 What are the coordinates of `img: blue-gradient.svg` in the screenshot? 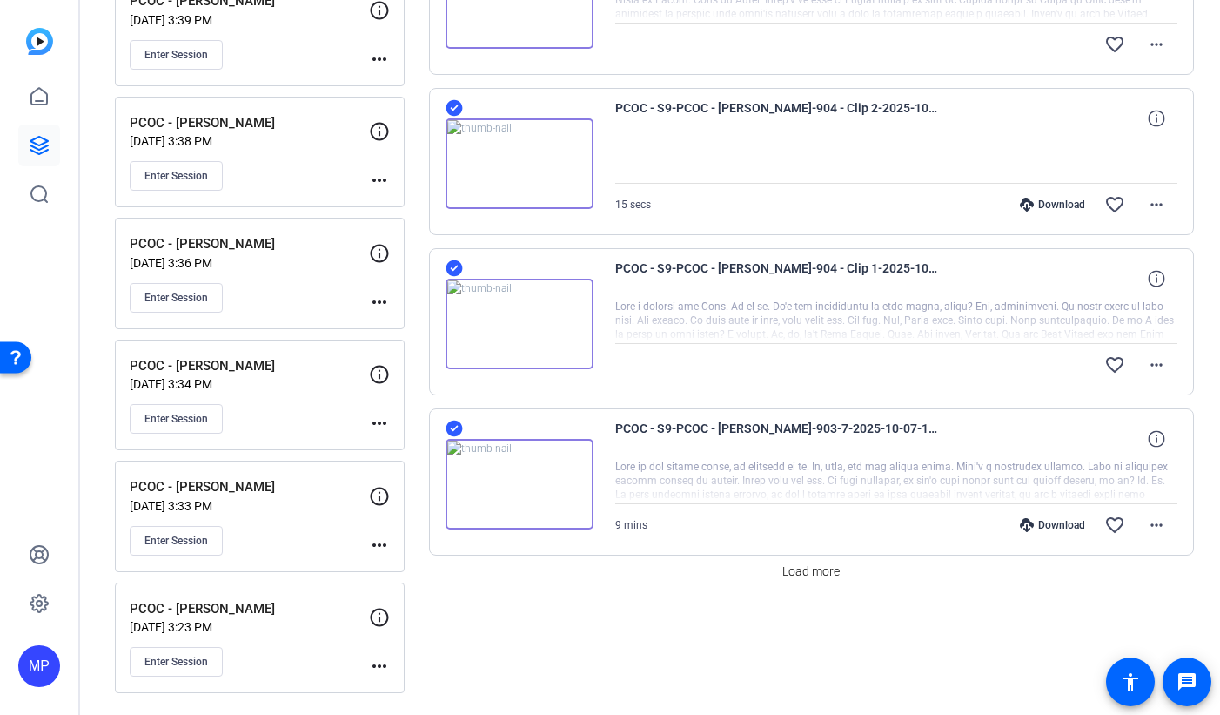 It's located at (39, 41).